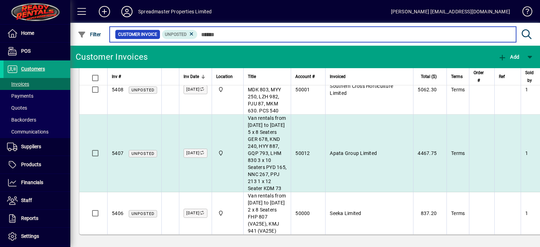 This screenshot has height=247, width=540. I want to click on mat-chip: Customer Invoice Status: Unposted, so click(180, 34).